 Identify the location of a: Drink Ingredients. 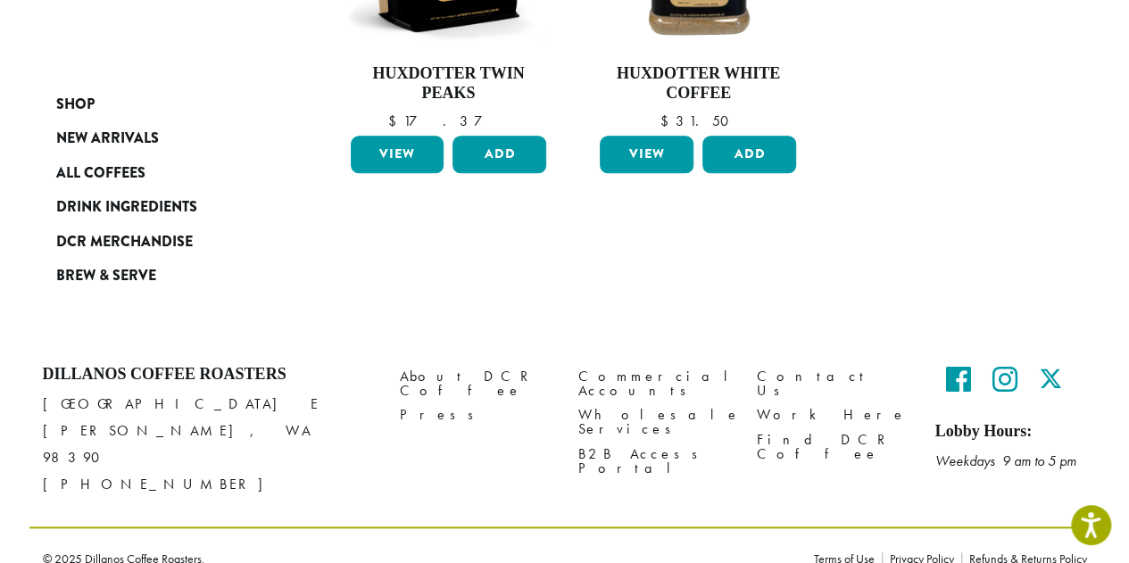
(163, 207).